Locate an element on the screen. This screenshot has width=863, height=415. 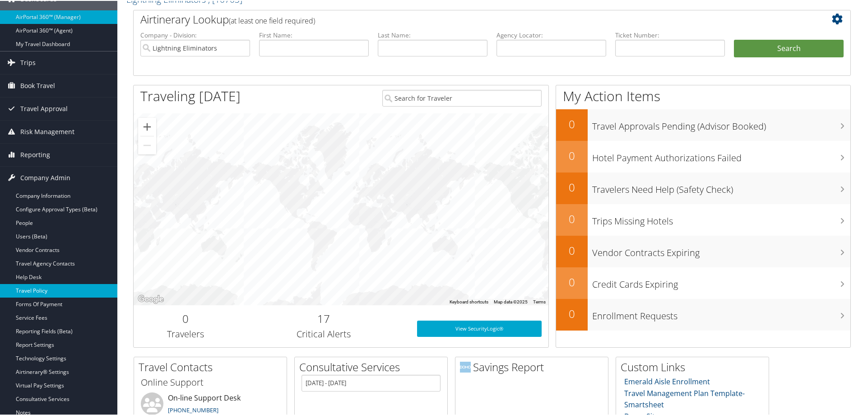
img: domo-logo.png is located at coordinates (465, 366).